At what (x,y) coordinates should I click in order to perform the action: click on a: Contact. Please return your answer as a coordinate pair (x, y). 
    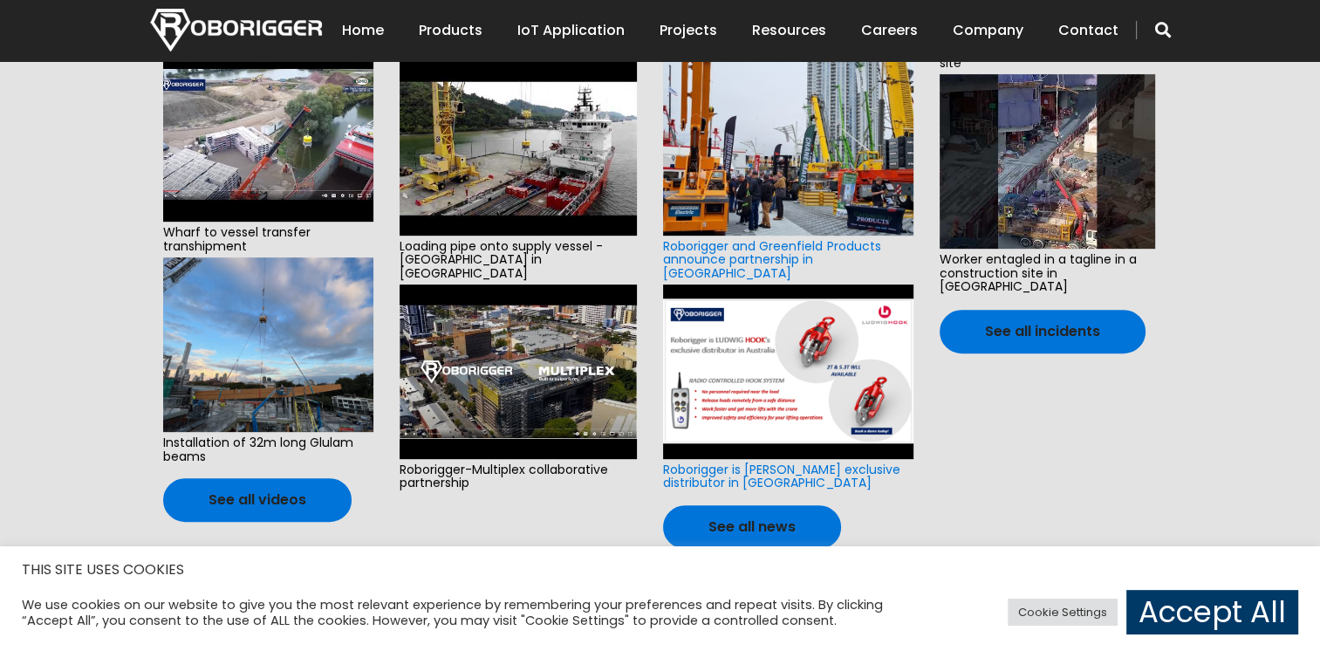
    Looking at the image, I should click on (1088, 31).